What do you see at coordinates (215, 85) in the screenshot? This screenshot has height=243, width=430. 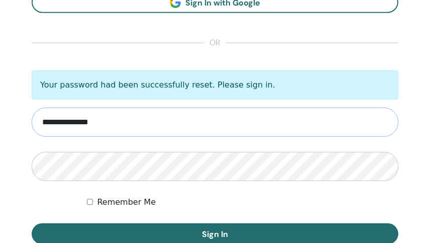 I see `p: Your password had been successfully reset. Please sign in.` at bounding box center [215, 85].